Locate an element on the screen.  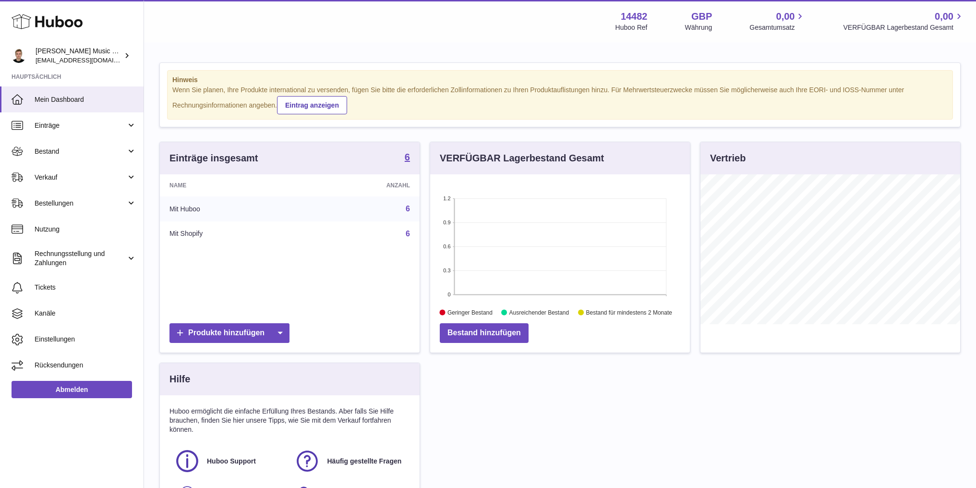
div: Währung is located at coordinates (698, 27).